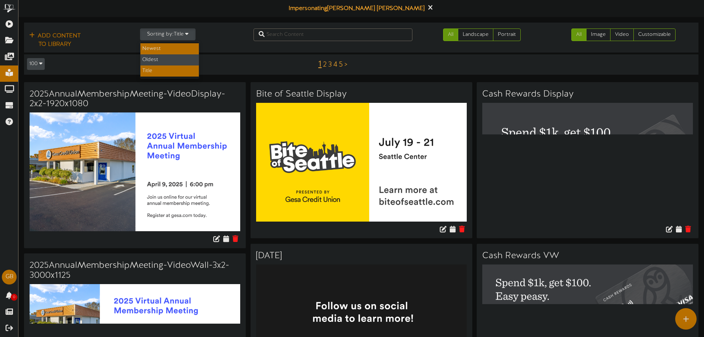  Describe the element at coordinates (55, 40) in the screenshot. I see `button: Add Contentto Library` at that location.